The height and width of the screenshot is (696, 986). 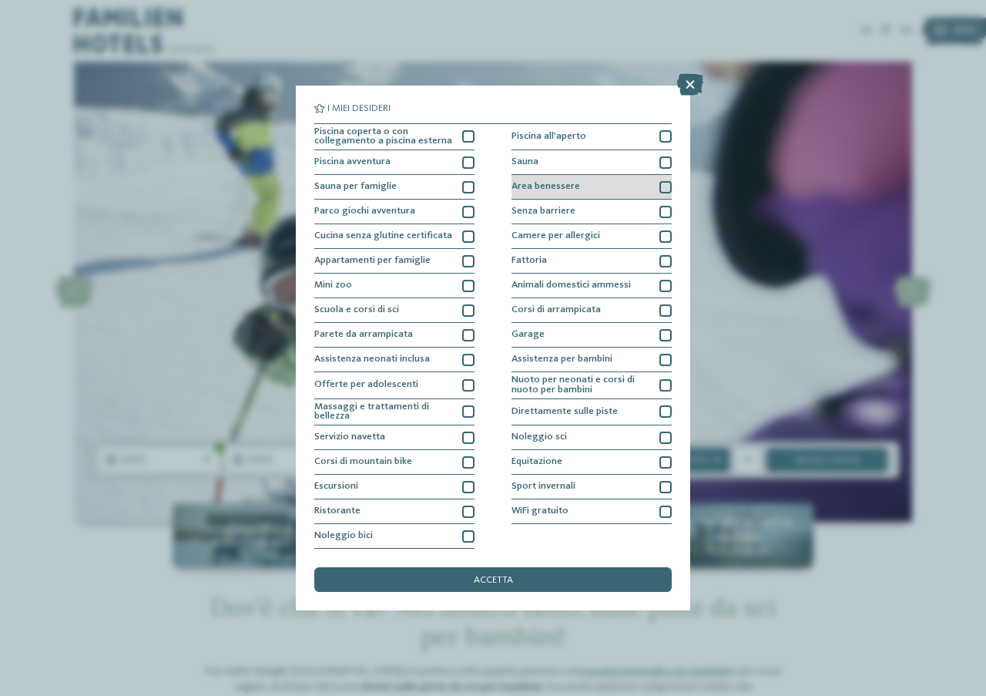 What do you see at coordinates (540, 511) in the screenshot?
I see `span: WiFi gratuito` at bounding box center [540, 511].